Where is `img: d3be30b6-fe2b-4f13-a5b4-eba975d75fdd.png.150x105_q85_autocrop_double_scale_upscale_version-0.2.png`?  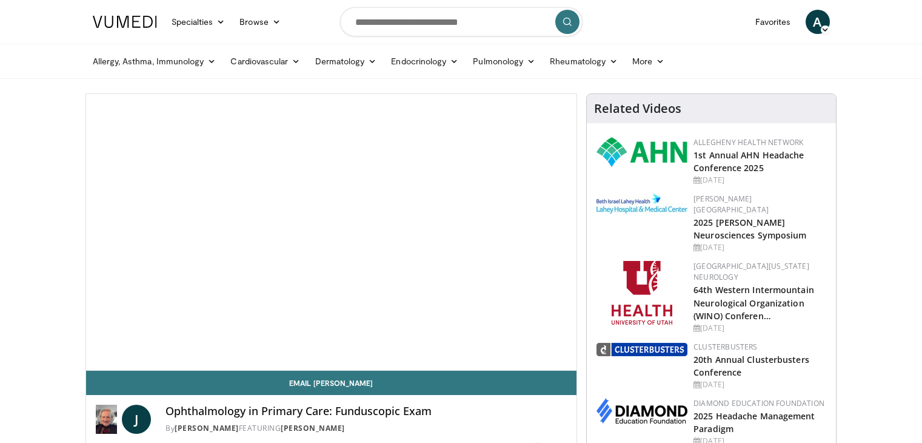 img: d3be30b6-fe2b-4f13-a5b4-eba975d75fdd.png.150x105_q85_autocrop_double_scale_upscale_version-0.2.png is located at coordinates (642, 349).